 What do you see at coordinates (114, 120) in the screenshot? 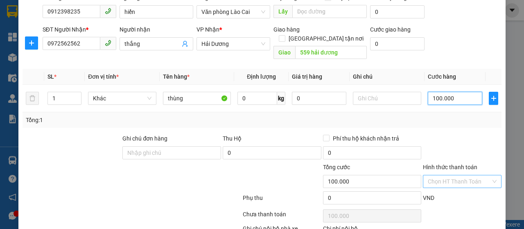
I see `div: Tổng: 1` at bounding box center [114, 120].